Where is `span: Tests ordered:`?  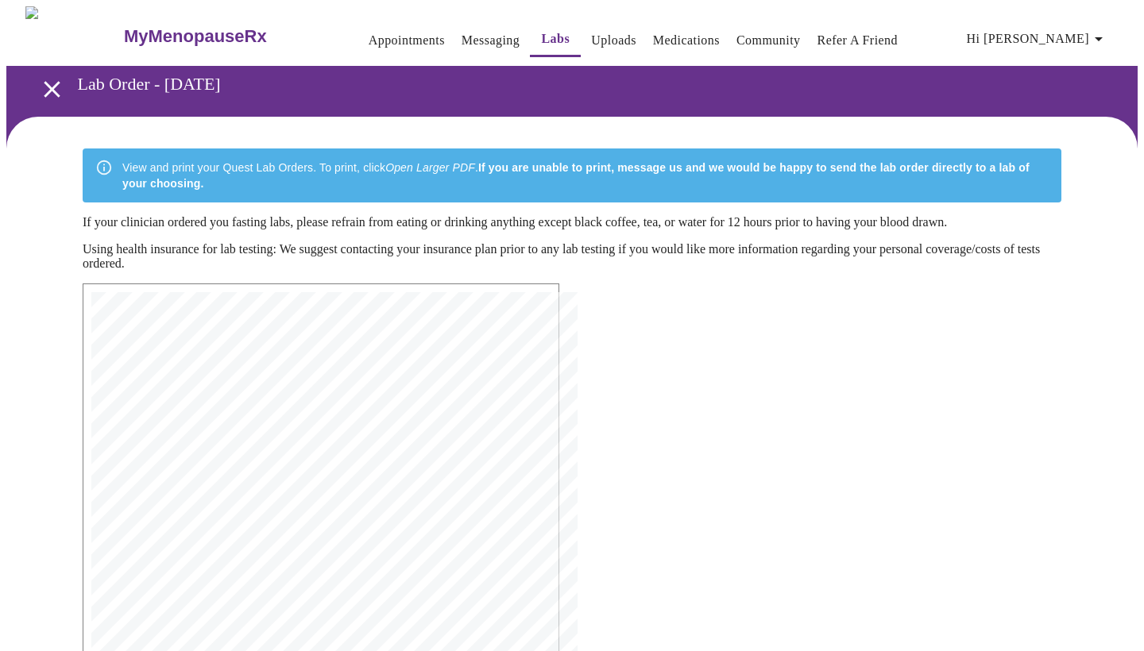 span: Tests ordered: is located at coordinates (175, 582).